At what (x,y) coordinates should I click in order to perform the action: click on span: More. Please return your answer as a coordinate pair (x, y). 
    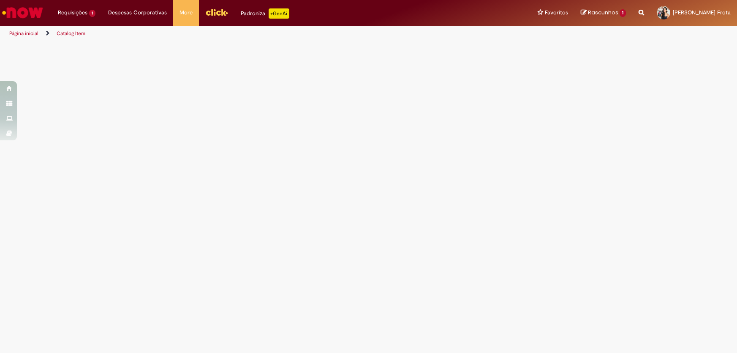
    Looking at the image, I should click on (186, 13).